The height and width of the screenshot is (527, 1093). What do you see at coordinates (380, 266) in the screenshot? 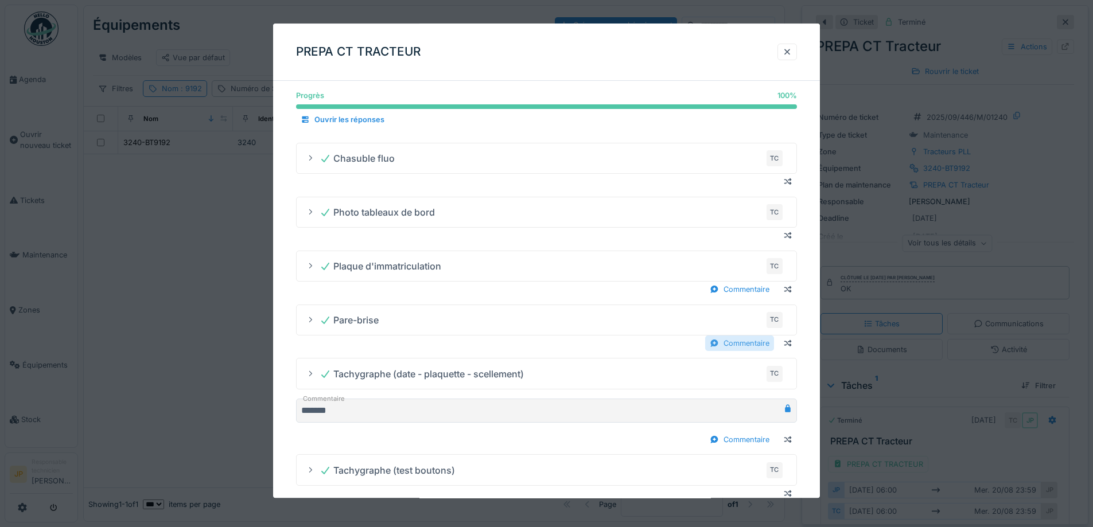
I see `div: Plaque d'immatriculation` at bounding box center [380, 266].